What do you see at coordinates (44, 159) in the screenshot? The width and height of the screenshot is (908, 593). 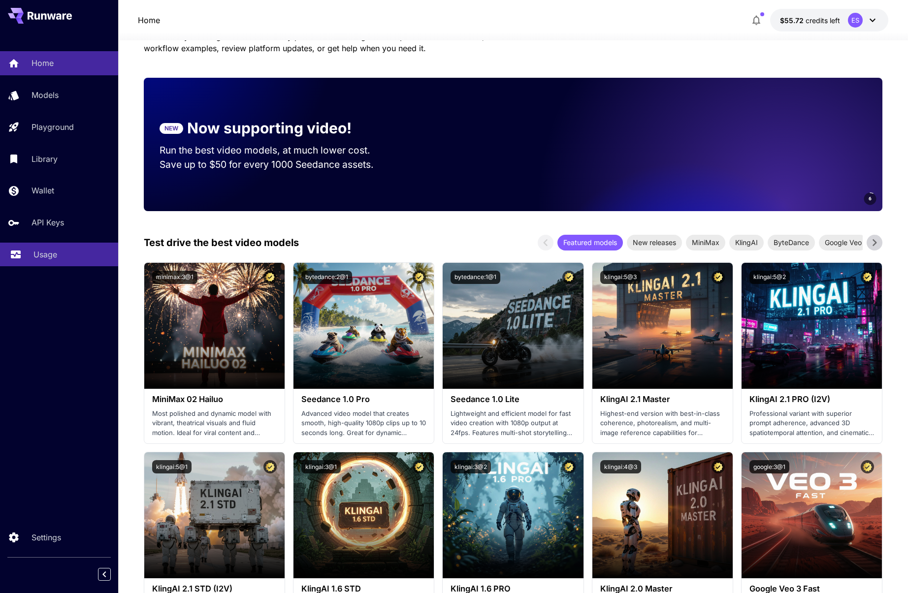 I see `p: Library` at bounding box center [44, 159].